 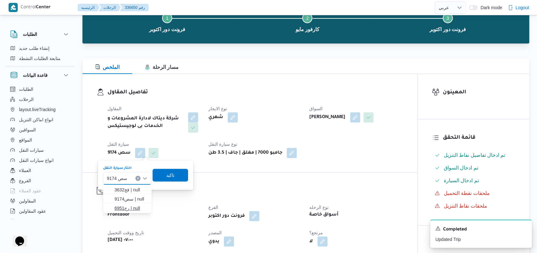 What do you see at coordinates (107, 67) in the screenshot?
I see `span: الملخص` at bounding box center [107, 67].